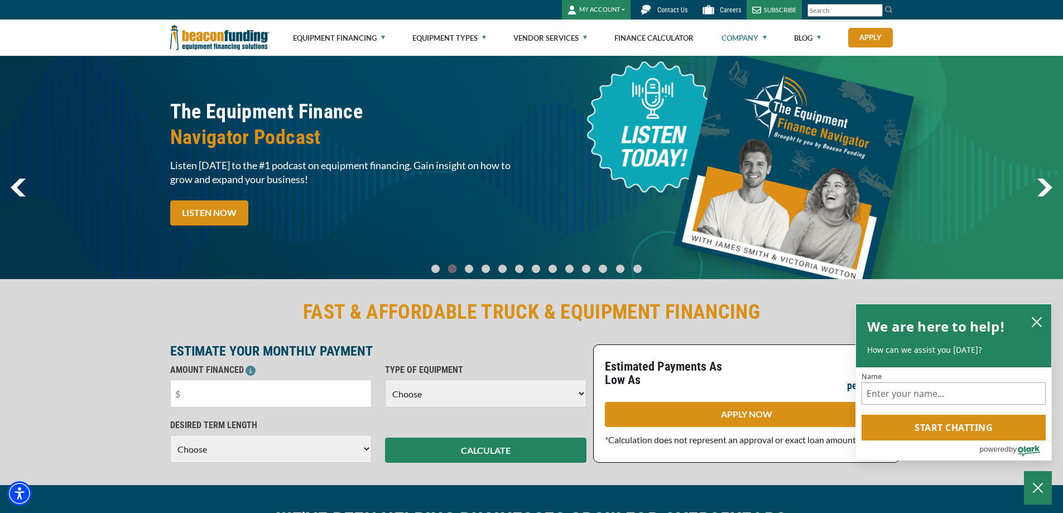  Describe the element at coordinates (552, 268) in the screenshot. I see `a: Go To Slide 7` at that location.